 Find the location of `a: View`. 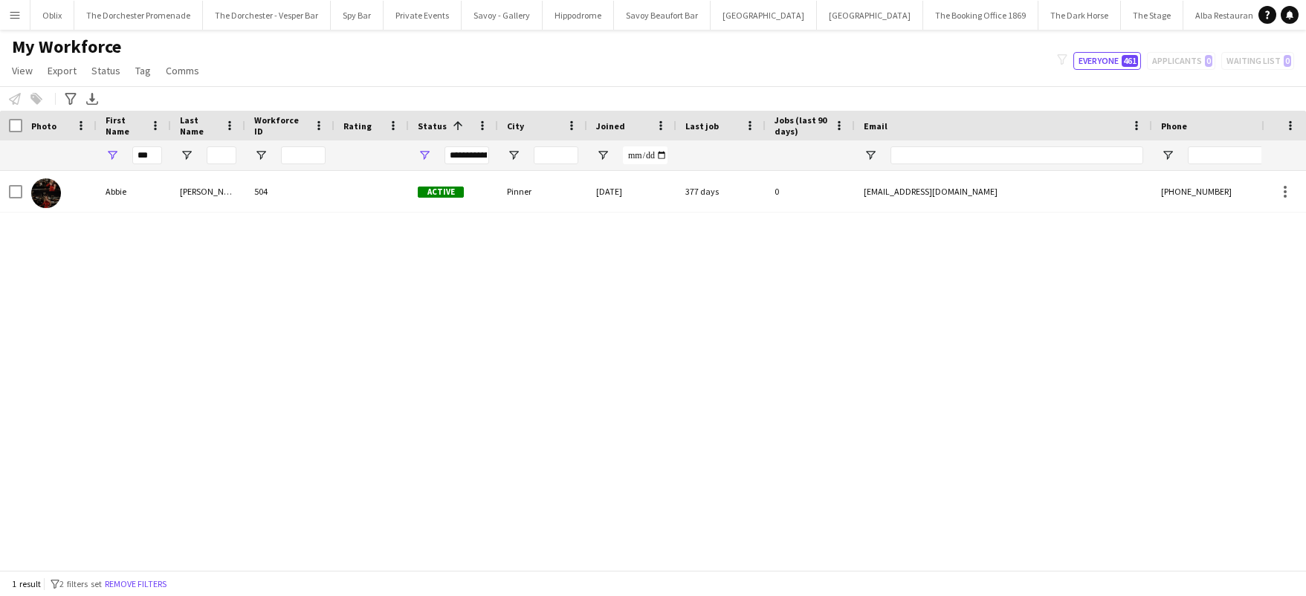

a: View is located at coordinates (22, 71).